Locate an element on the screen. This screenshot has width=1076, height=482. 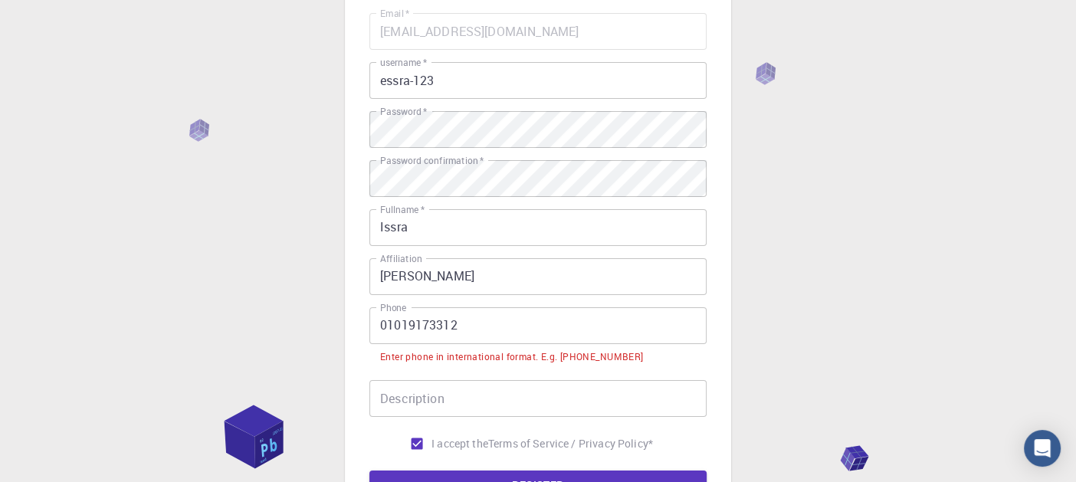
label: Password is located at coordinates (403, 111).